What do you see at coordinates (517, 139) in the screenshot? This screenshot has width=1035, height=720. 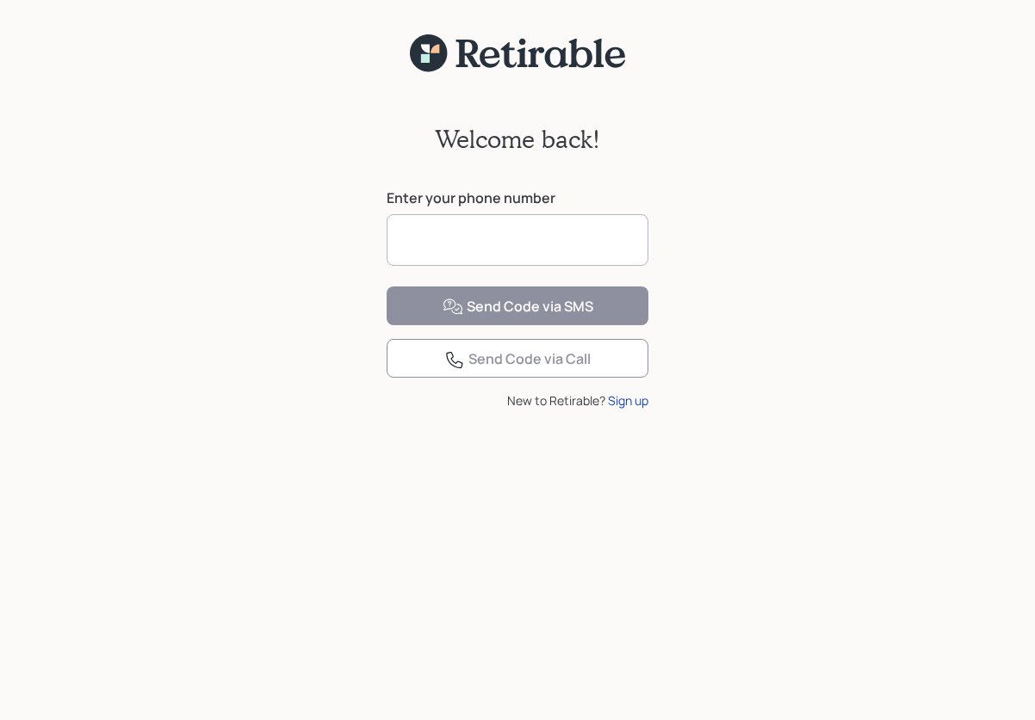 I see `h2: Welcome back!` at bounding box center [517, 139].